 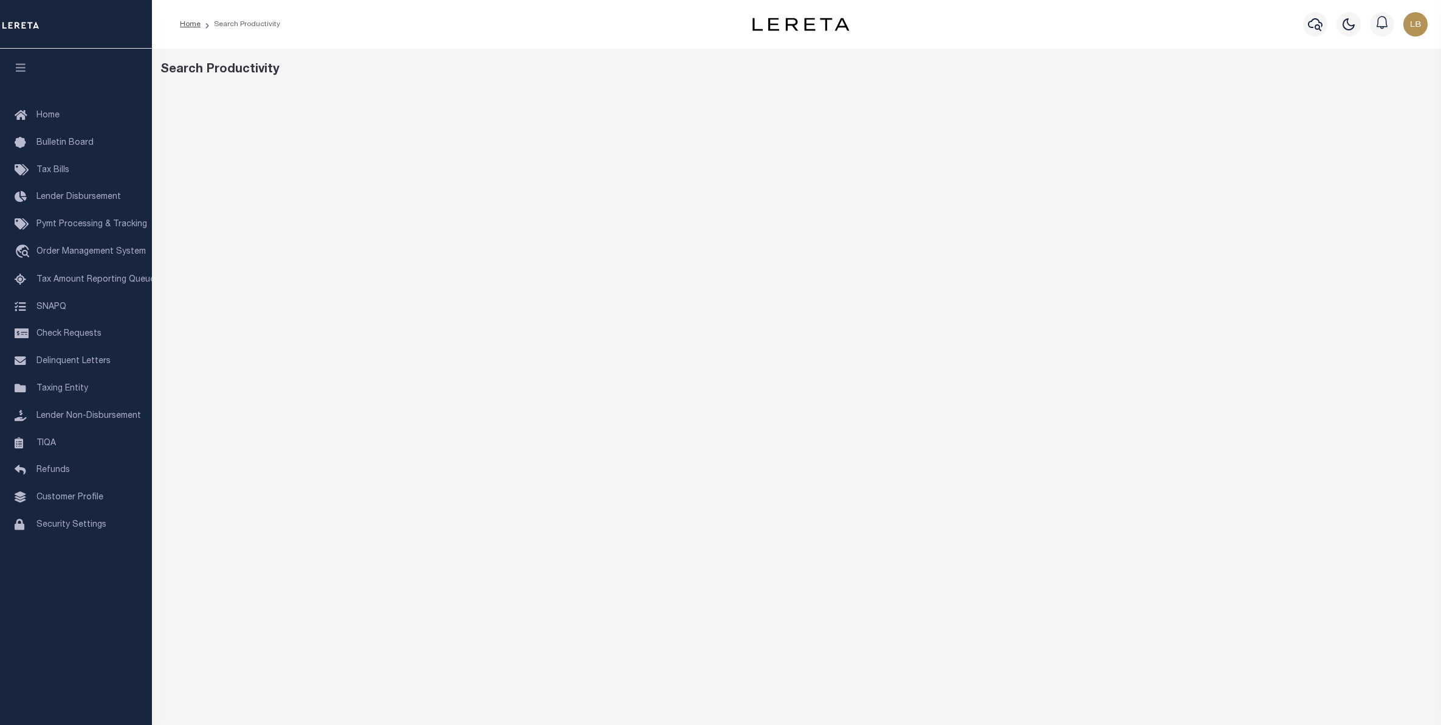 I want to click on a: Home, so click(x=190, y=24).